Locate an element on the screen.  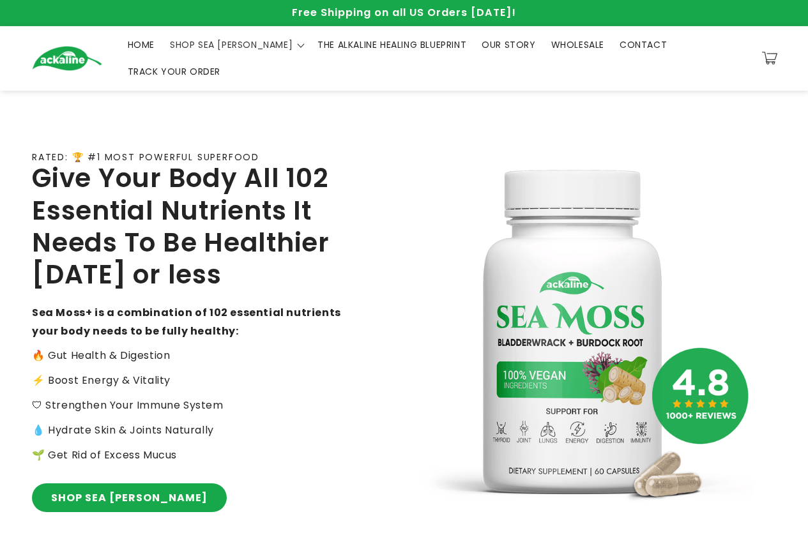
span: TRACK YOUR ORDER is located at coordinates (174, 72).